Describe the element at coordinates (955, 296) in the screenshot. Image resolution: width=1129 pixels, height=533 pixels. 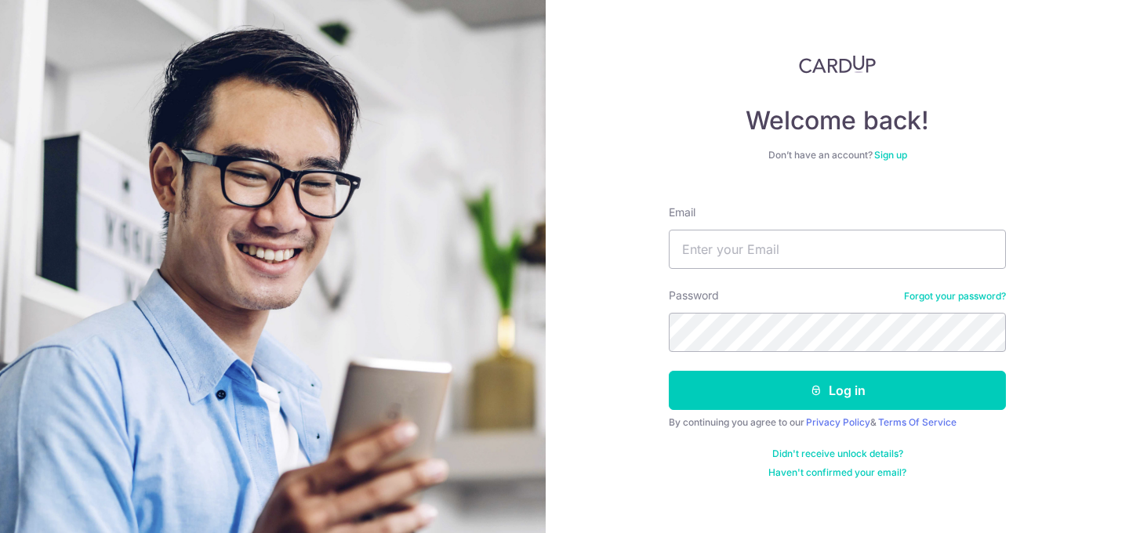
I see `a: Forgot your password?` at that location.